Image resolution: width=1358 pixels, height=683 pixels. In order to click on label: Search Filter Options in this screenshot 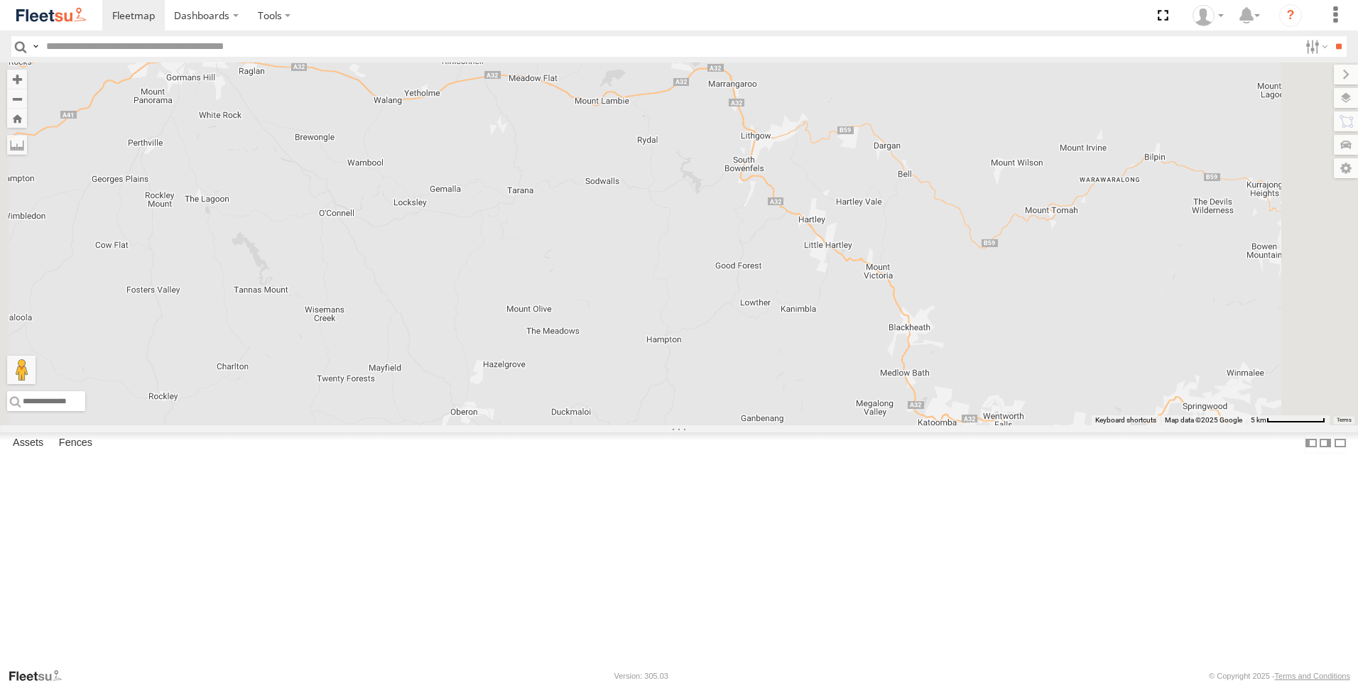, I will do `click(1315, 46)`.